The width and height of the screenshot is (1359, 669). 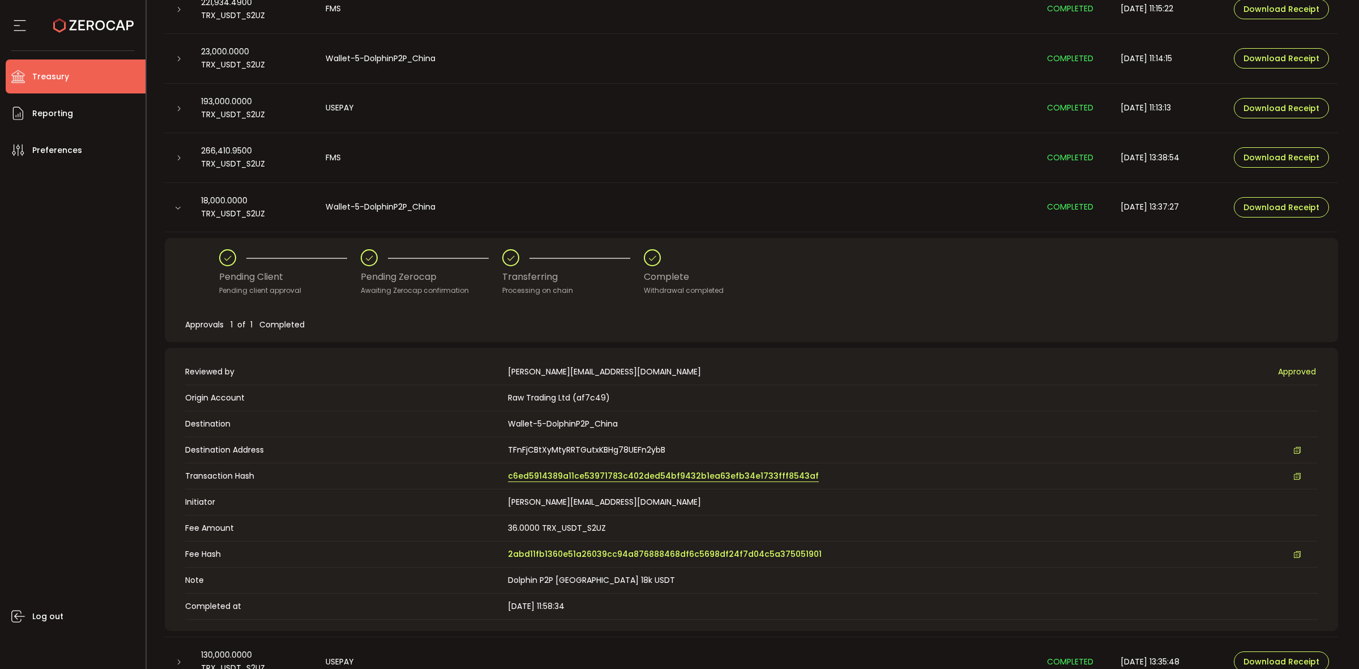 What do you see at coordinates (344, 606) in the screenshot?
I see `span: Completed at` at bounding box center [344, 606].